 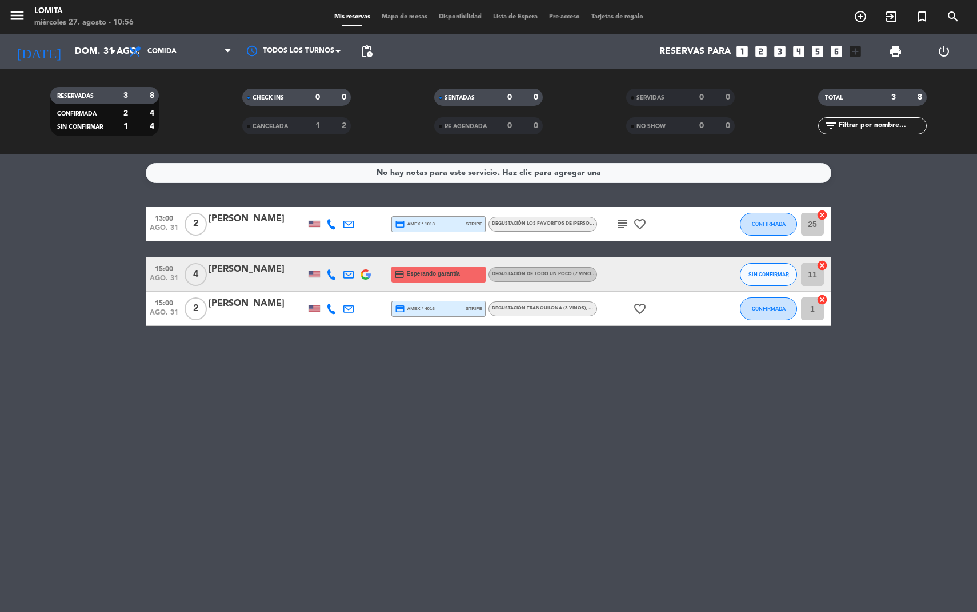 What do you see at coordinates (352, 17) in the screenshot?
I see `span: Mis reservas` at bounding box center [352, 17].